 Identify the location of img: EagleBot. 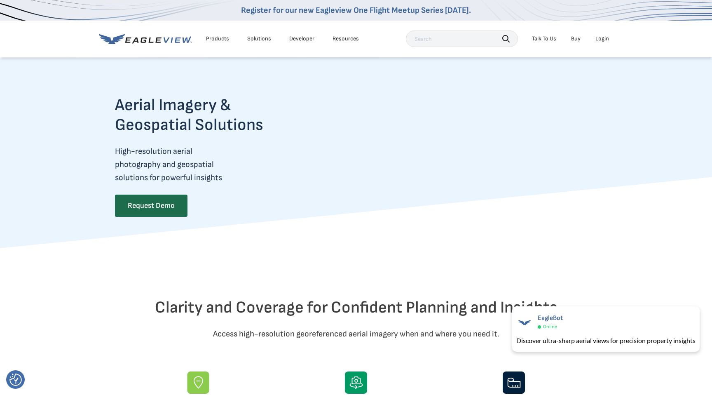
(524, 322).